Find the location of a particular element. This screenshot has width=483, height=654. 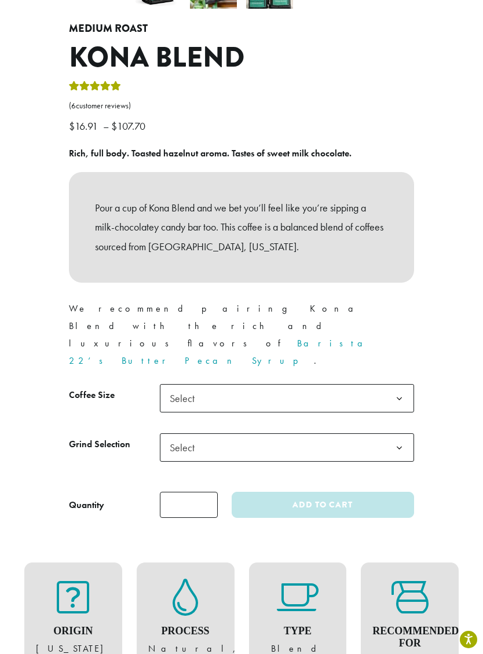

span: 6 is located at coordinates (74, 105).